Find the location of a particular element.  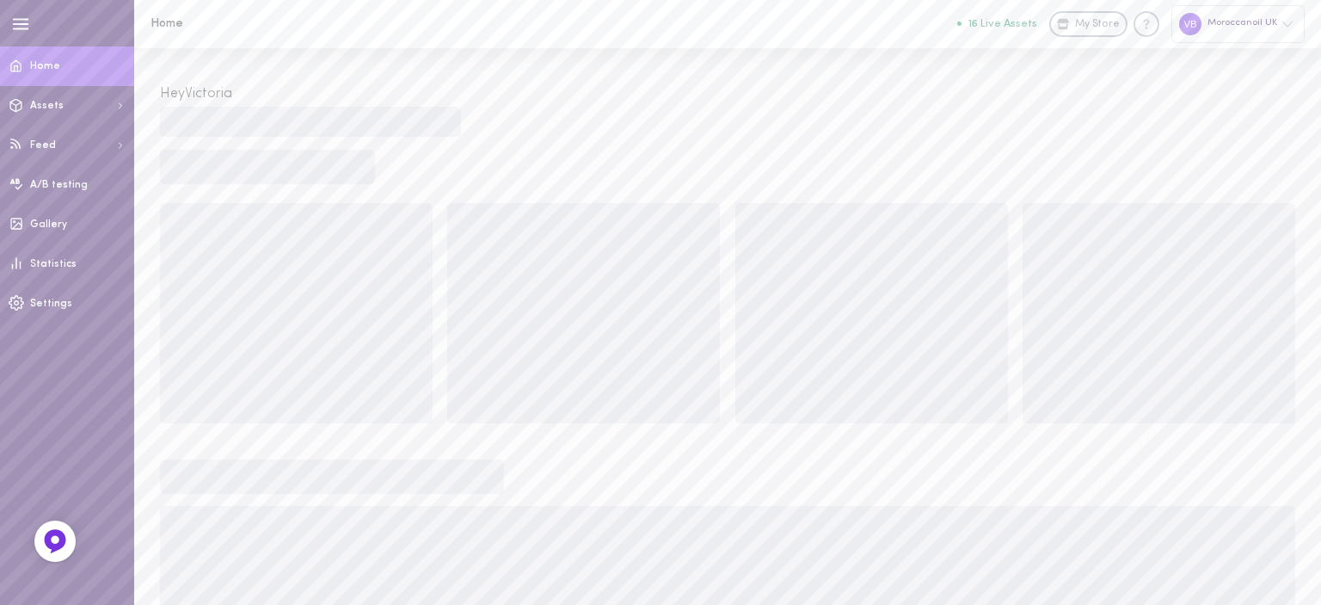

span: My Store is located at coordinates (1098, 25).